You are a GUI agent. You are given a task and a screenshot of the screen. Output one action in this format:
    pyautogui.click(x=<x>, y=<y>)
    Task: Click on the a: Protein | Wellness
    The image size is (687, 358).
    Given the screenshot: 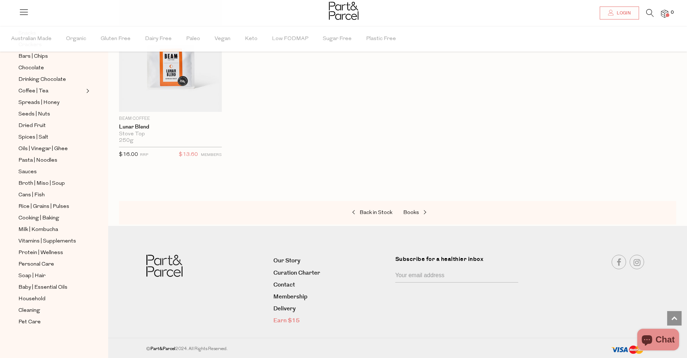 What is the action you would take?
    pyautogui.click(x=51, y=252)
    